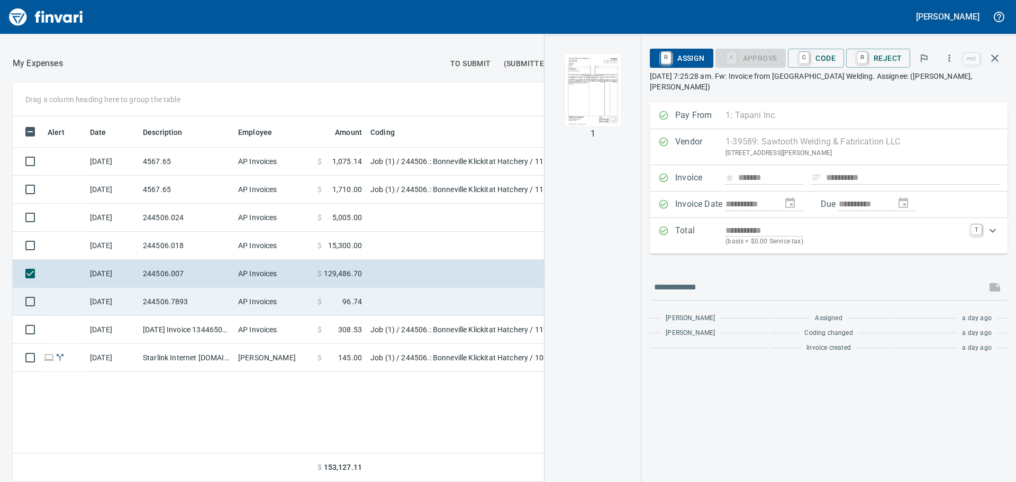  Describe the element at coordinates (681, 58) in the screenshot. I see `button: RAssign` at that location.